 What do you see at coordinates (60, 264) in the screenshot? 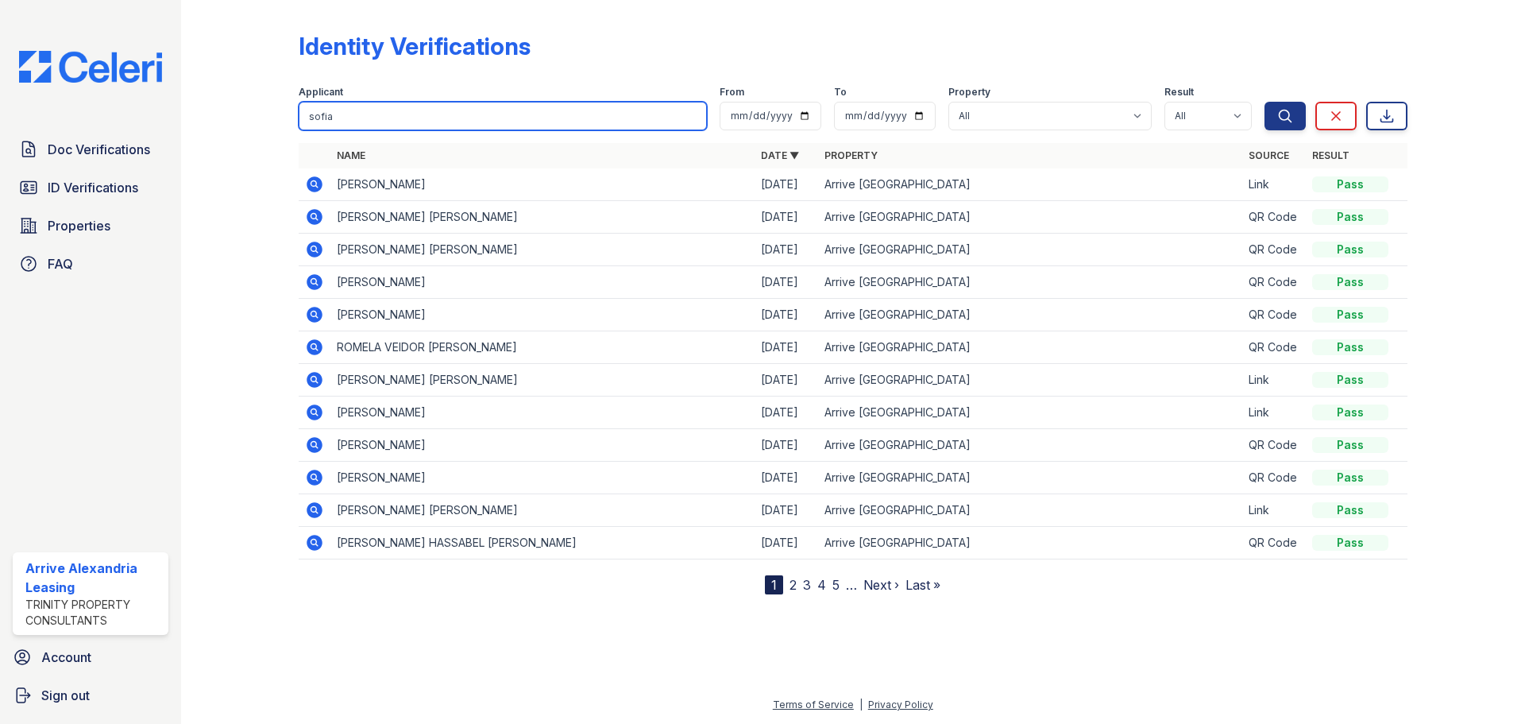
I see `span: FAQ` at bounding box center [60, 264].